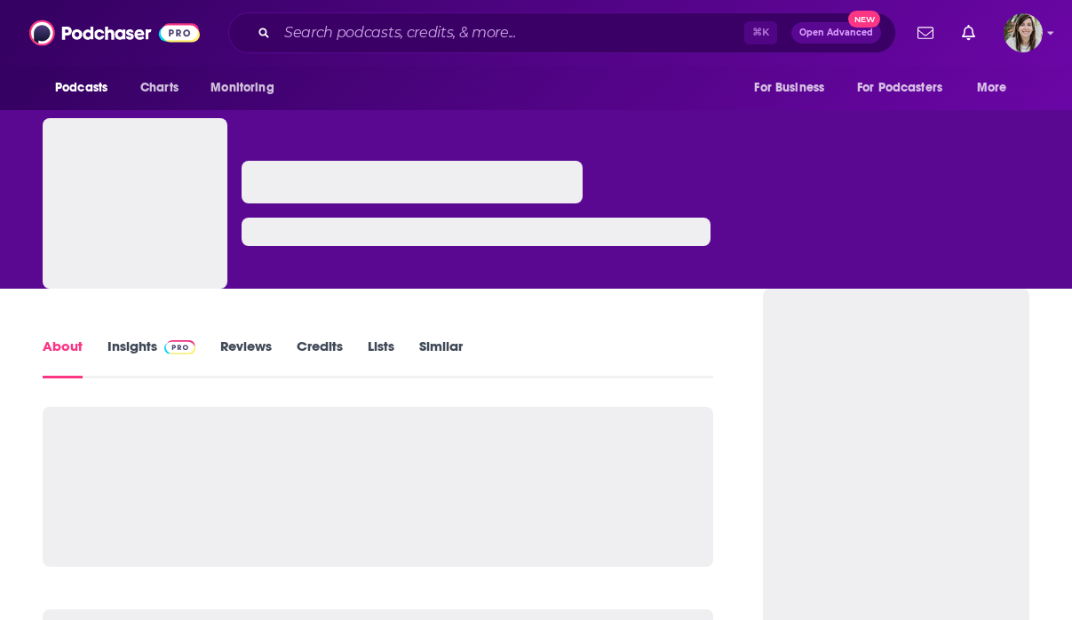  What do you see at coordinates (440, 358) in the screenshot?
I see `a: Similar` at bounding box center [440, 358].